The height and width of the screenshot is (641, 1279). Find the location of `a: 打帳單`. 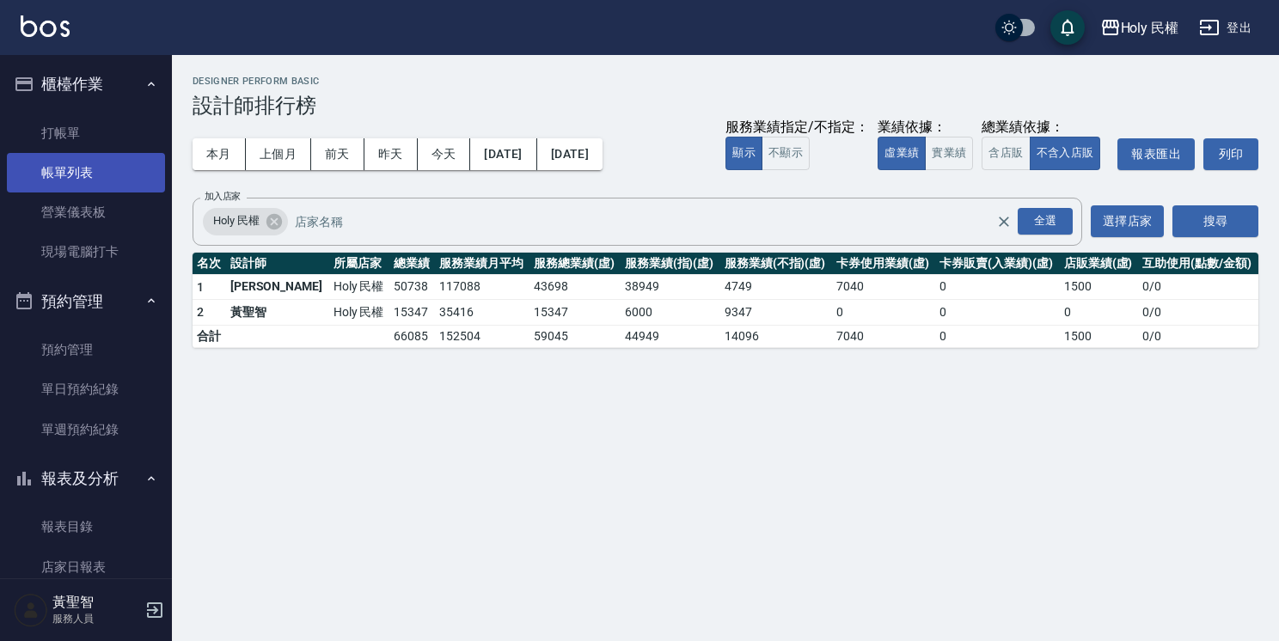

a: 打帳單 is located at coordinates (86, 133).